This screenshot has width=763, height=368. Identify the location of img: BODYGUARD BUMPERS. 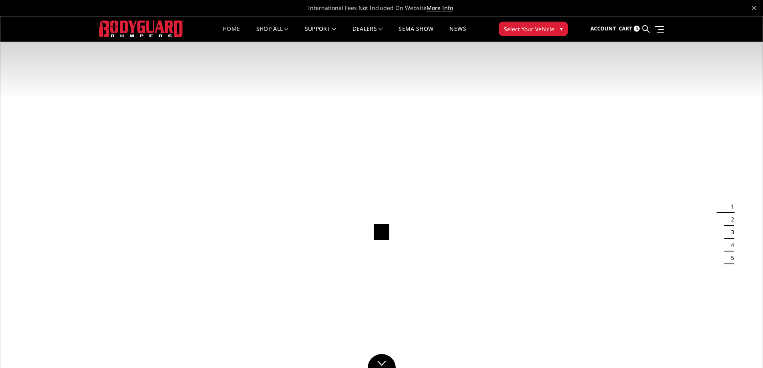
(141, 28).